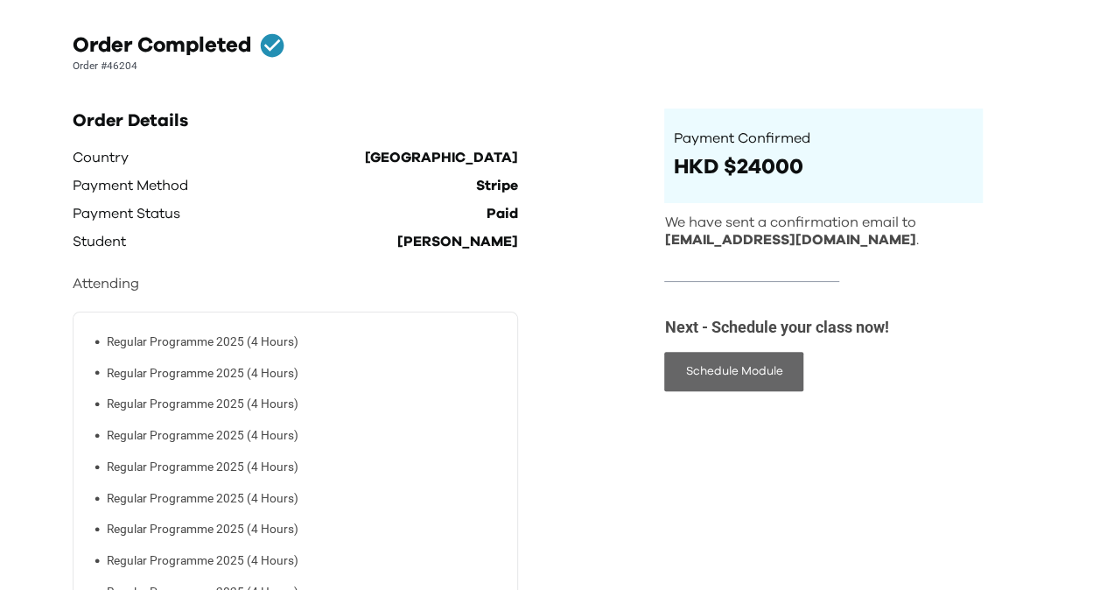 The image size is (1100, 590). Describe the element at coordinates (130, 185) in the screenshot. I see `p: Payment Method` at that location.